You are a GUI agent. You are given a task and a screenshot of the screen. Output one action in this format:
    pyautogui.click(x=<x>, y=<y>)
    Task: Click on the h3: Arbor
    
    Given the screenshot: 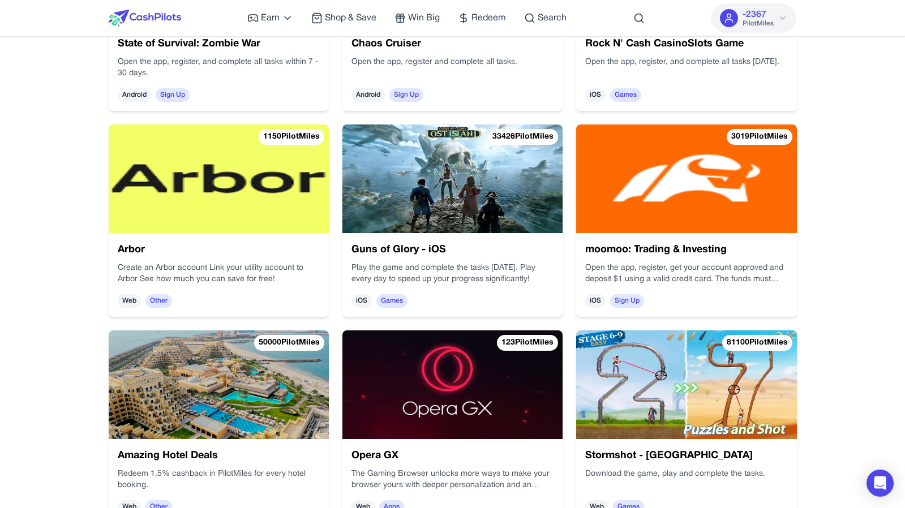 What is the action you would take?
    pyautogui.click(x=218, y=250)
    